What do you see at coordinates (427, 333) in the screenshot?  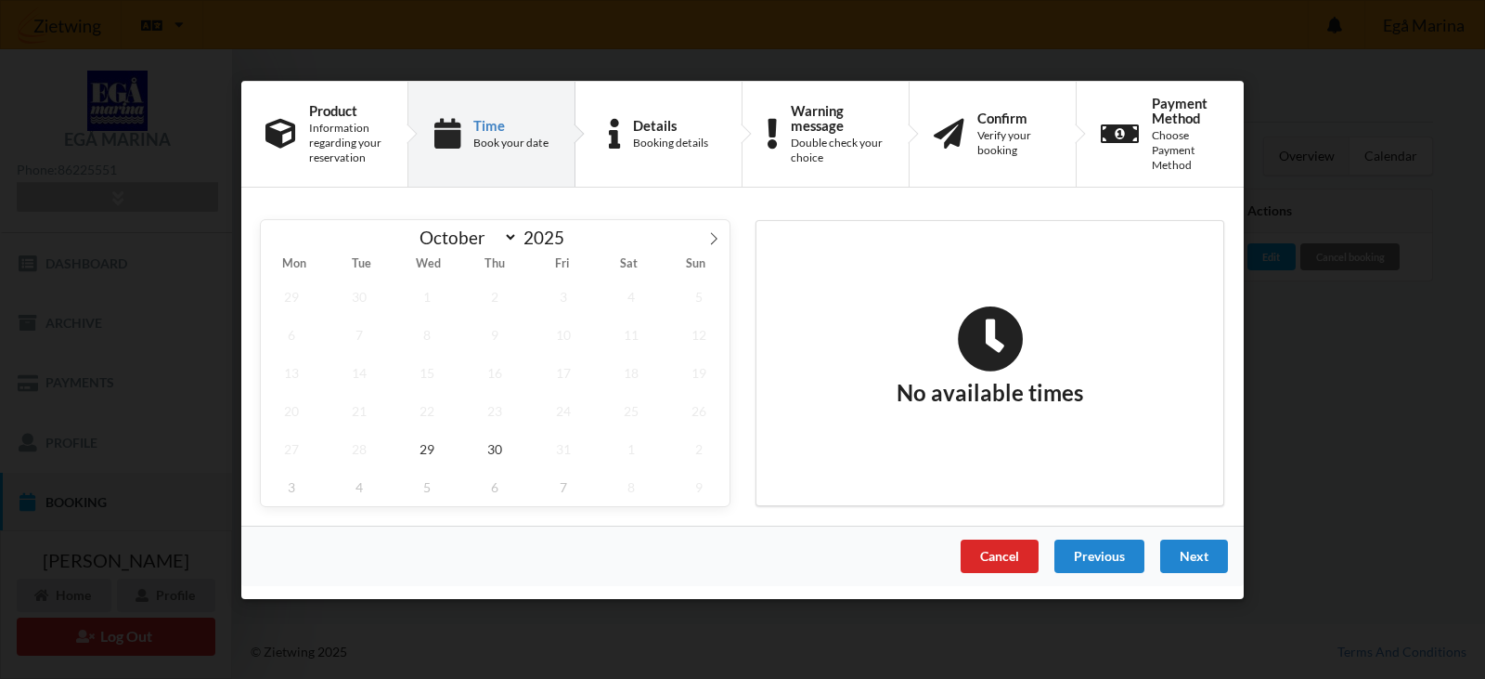 I see `span: October 8, 2025` at bounding box center [427, 333].